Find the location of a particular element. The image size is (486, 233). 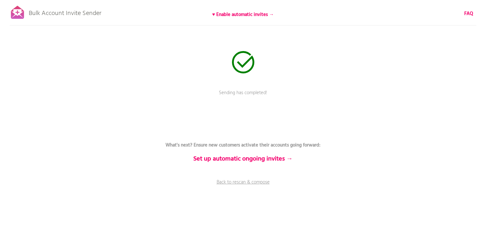

a: FAQ is located at coordinates (469, 14).